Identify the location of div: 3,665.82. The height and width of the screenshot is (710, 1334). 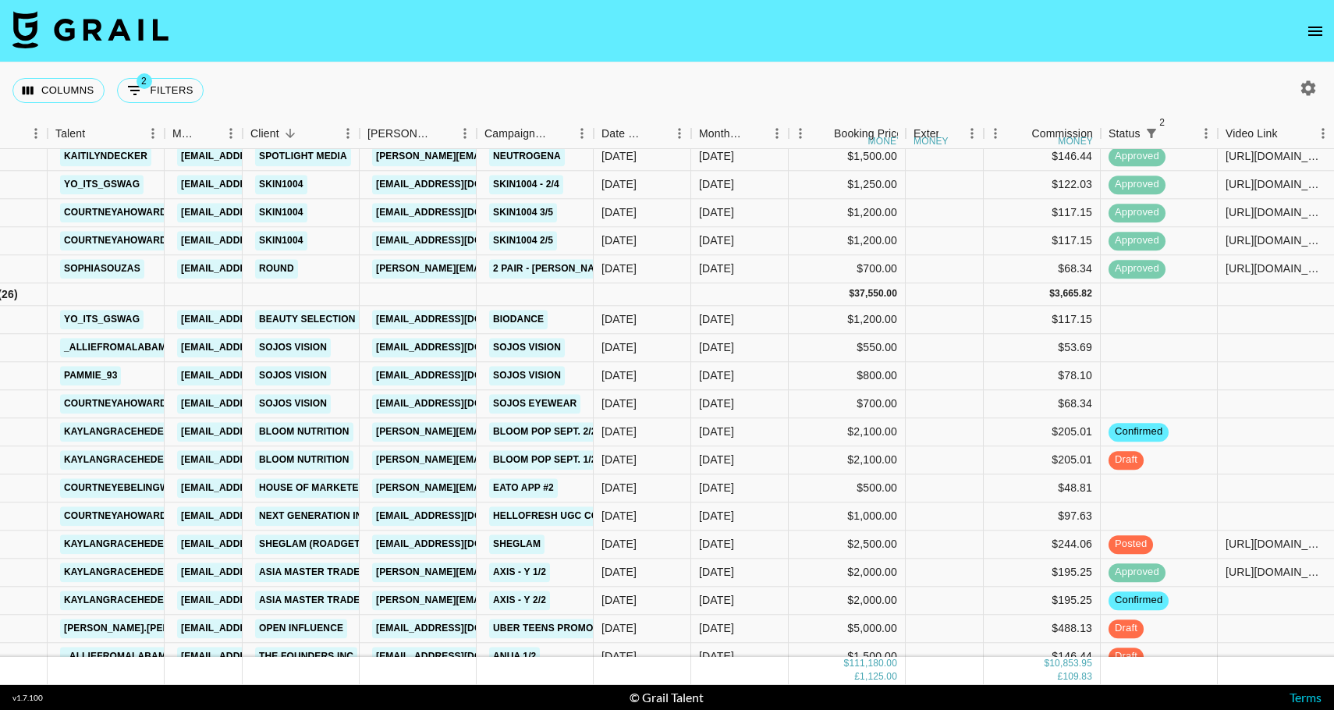
(1073, 294).